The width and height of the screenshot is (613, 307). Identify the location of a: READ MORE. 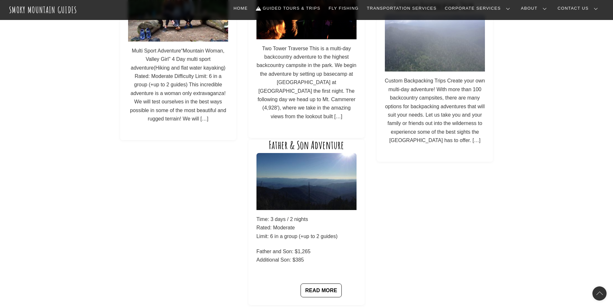
(321, 290).